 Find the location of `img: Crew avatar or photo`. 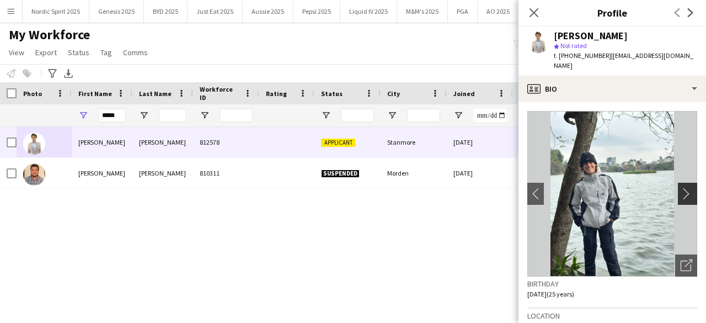

img: Crew avatar or photo is located at coordinates (612, 194).